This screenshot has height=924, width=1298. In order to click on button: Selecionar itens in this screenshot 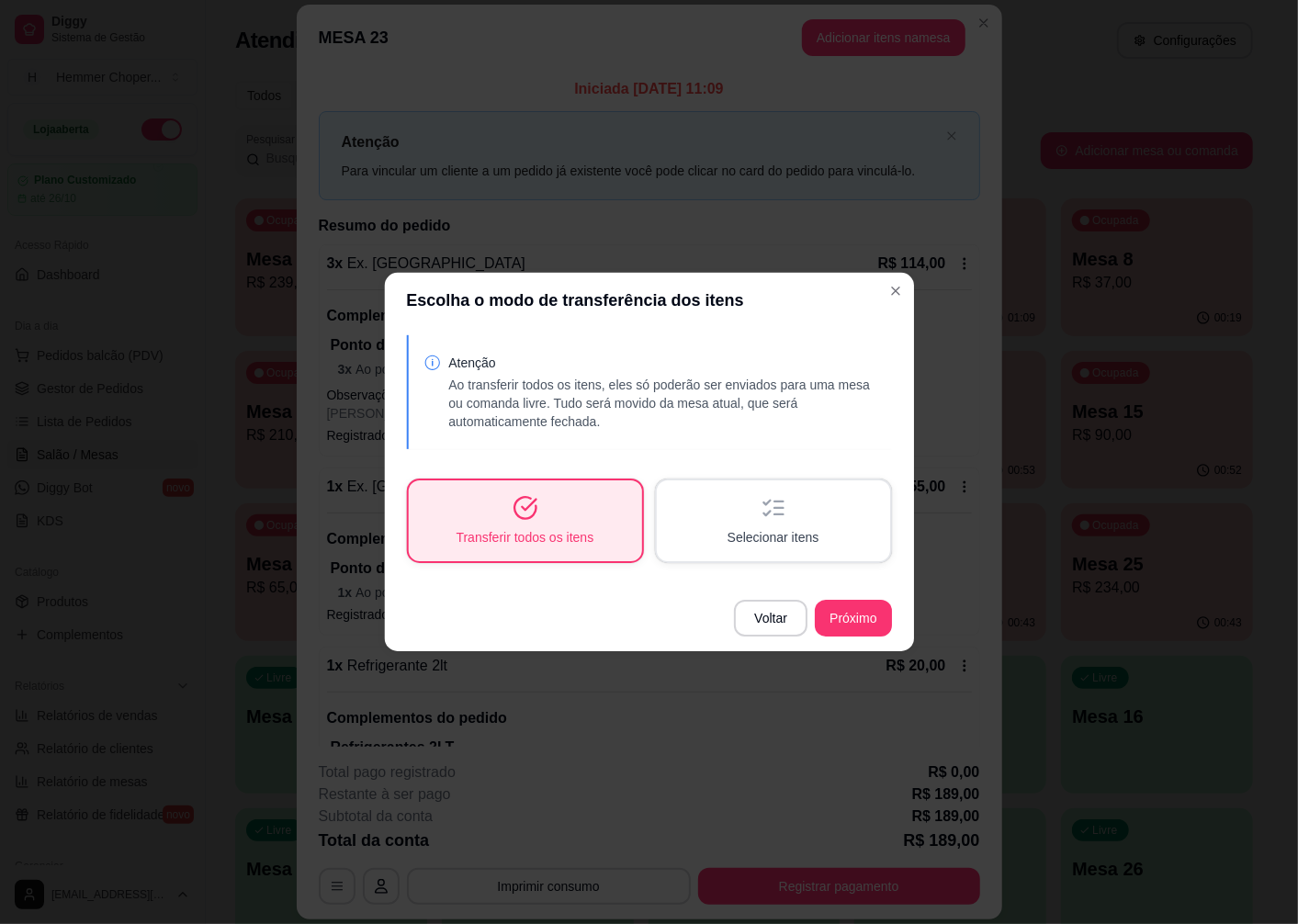, I will do `click(773, 521)`.